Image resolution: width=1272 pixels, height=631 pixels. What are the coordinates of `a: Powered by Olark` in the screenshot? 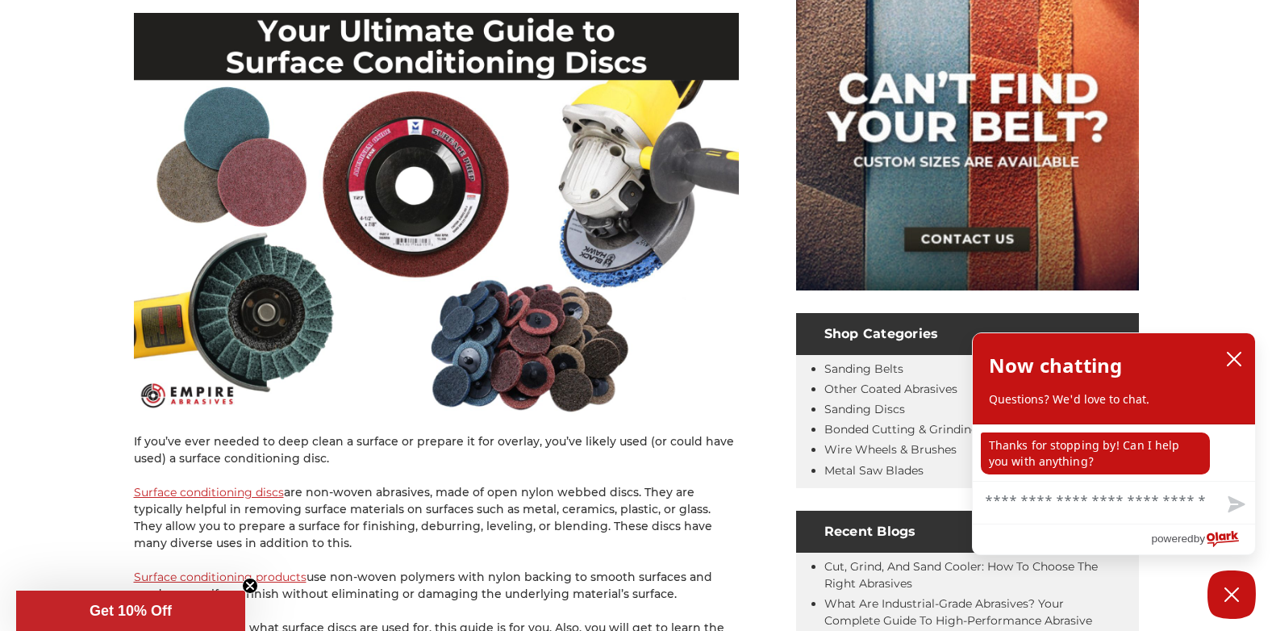 It's located at (1203, 539).